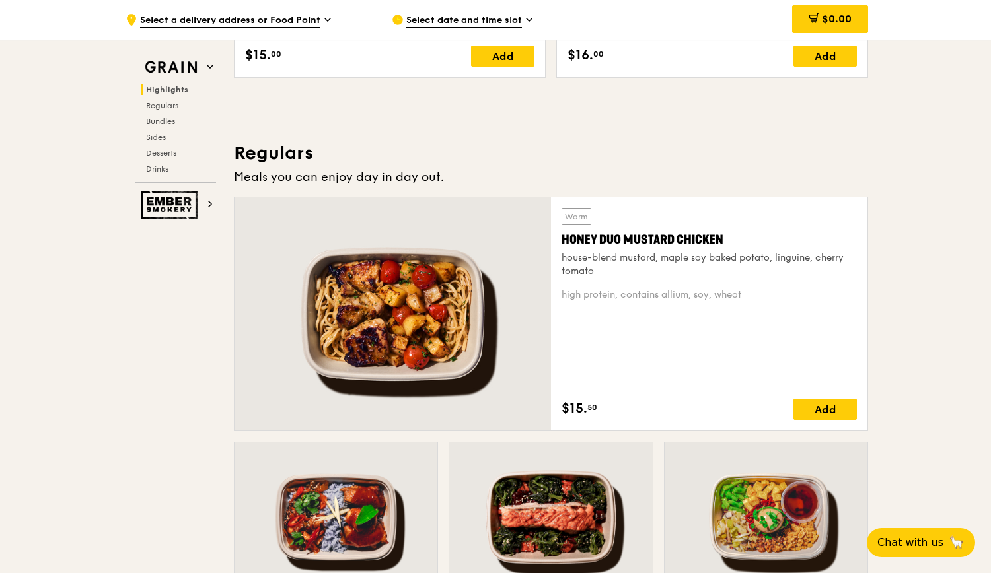 The height and width of the screenshot is (573, 991). Describe the element at coordinates (836, 18) in the screenshot. I see `span: $0.00` at that location.